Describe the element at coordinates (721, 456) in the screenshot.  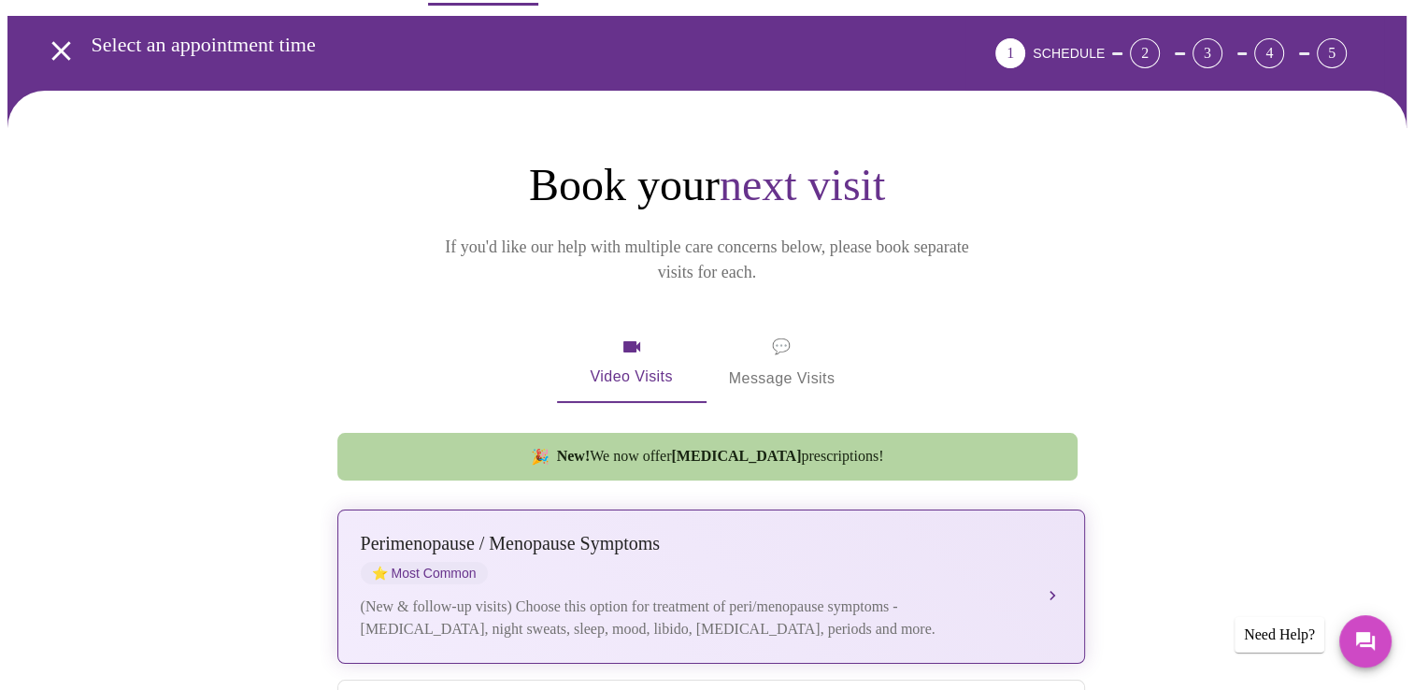
I see `span: We now offer prescriptions!` at that location.